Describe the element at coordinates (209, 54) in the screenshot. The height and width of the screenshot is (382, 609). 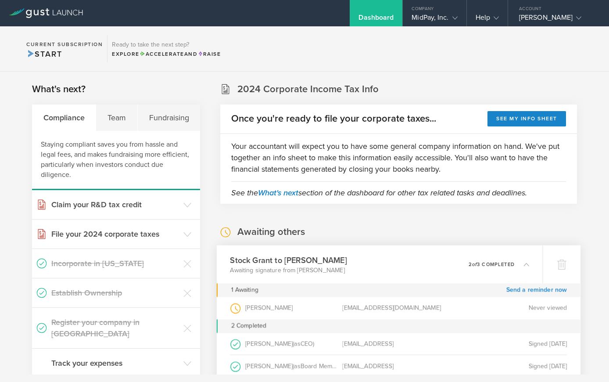
I see `span: Raise` at that location.